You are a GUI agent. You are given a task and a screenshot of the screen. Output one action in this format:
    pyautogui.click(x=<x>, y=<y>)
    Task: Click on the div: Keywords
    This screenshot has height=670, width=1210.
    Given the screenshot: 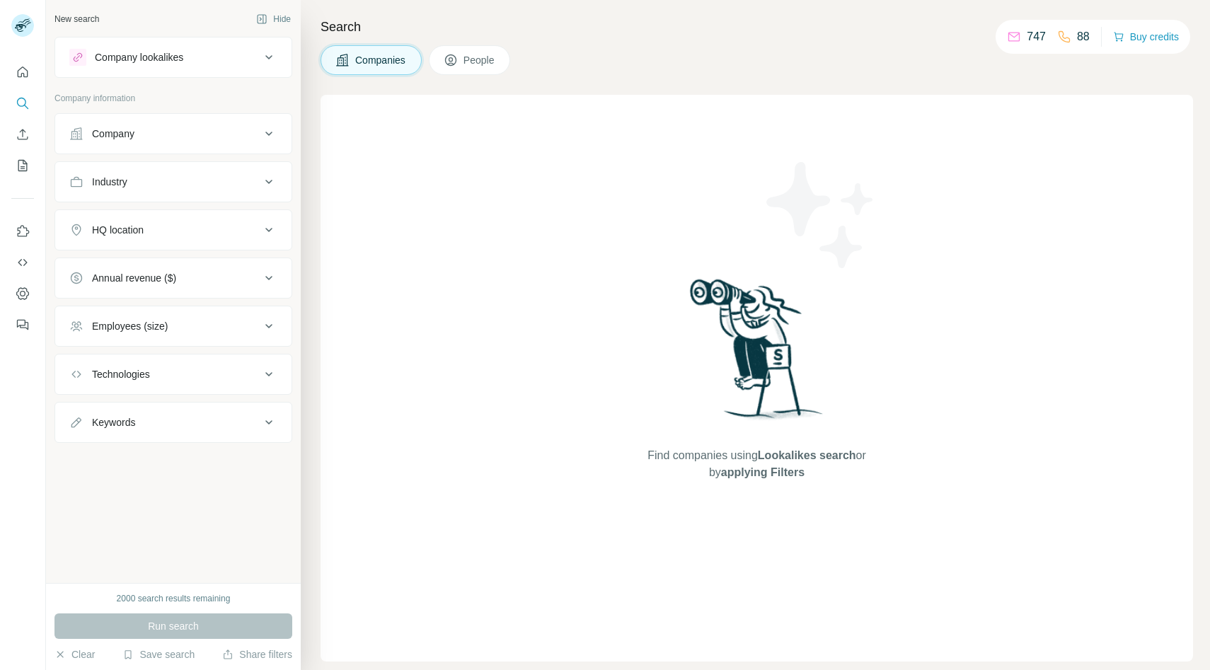 What is the action you would take?
    pyautogui.click(x=113, y=422)
    